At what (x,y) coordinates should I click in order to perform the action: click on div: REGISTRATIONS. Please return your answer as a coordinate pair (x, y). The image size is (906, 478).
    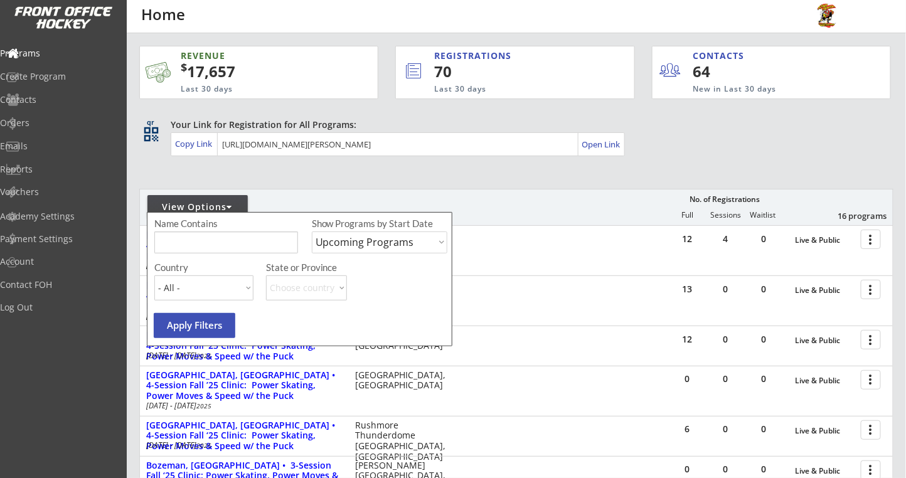
    Looking at the image, I should click on (506, 56).